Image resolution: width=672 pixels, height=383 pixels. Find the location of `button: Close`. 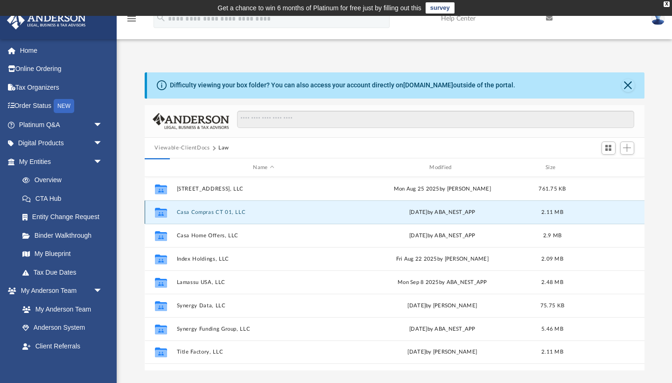

button: Close is located at coordinates (628, 85).